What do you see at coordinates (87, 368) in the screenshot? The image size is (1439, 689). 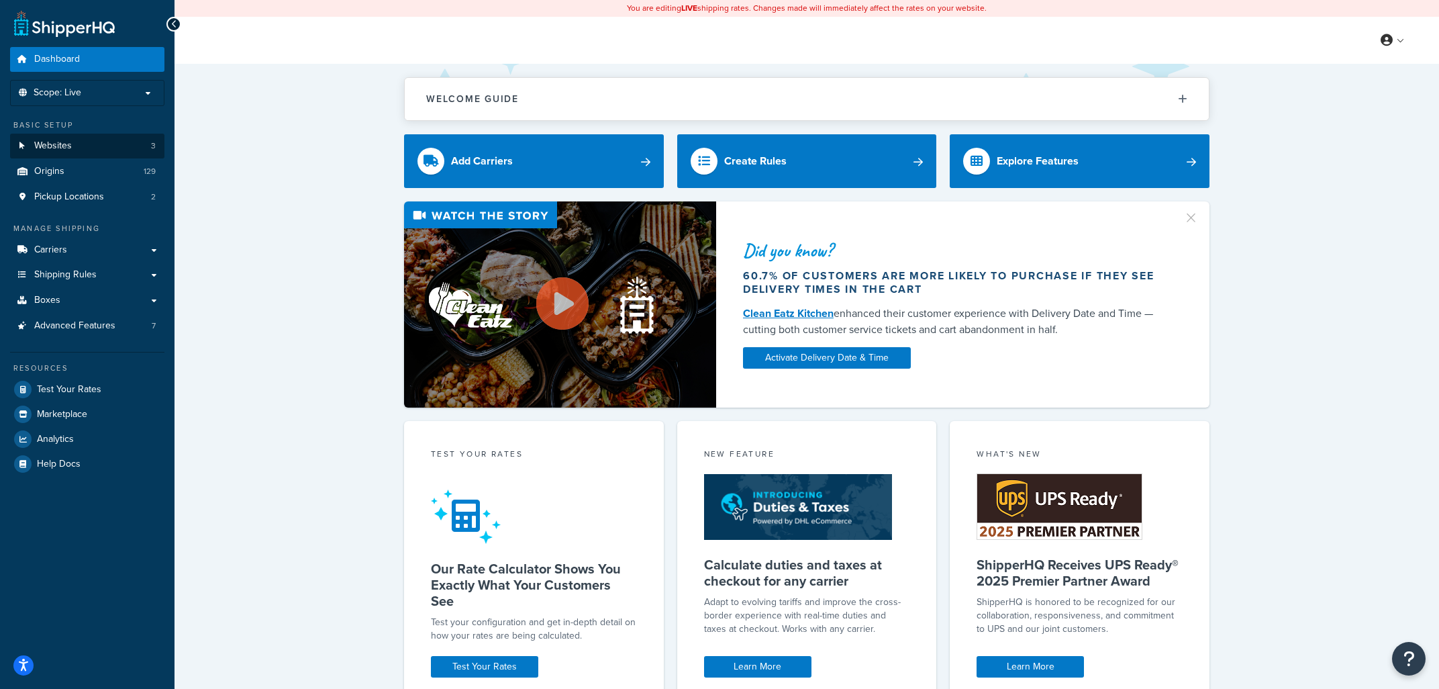 I see `div: Resources` at bounding box center [87, 368].